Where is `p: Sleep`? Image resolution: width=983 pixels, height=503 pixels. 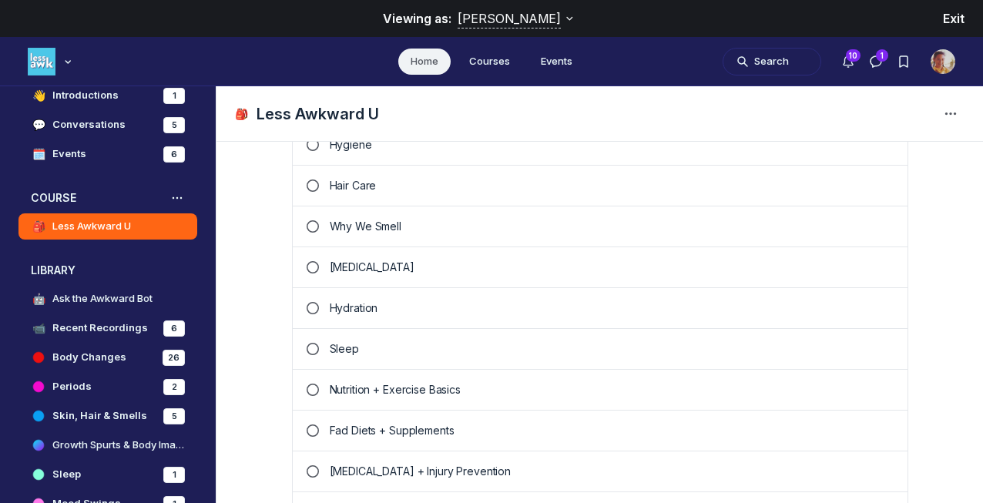 p: Sleep is located at coordinates (612, 349).